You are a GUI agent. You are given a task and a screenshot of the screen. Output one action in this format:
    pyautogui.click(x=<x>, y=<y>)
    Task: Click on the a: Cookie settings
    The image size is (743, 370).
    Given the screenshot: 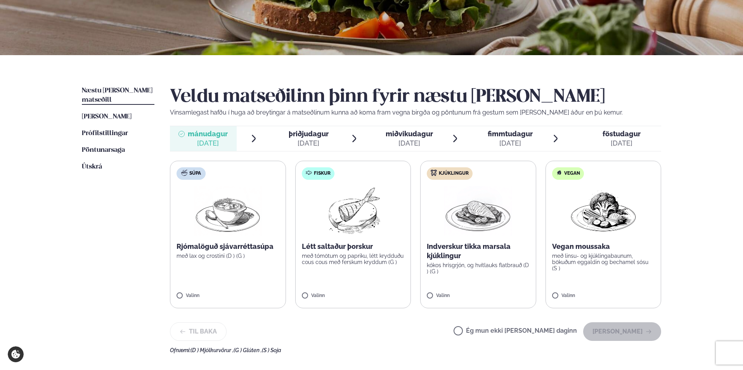 What is the action you would take?
    pyautogui.click(x=16, y=354)
    